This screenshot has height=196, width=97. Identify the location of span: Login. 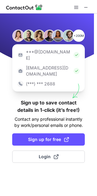
(49, 156).